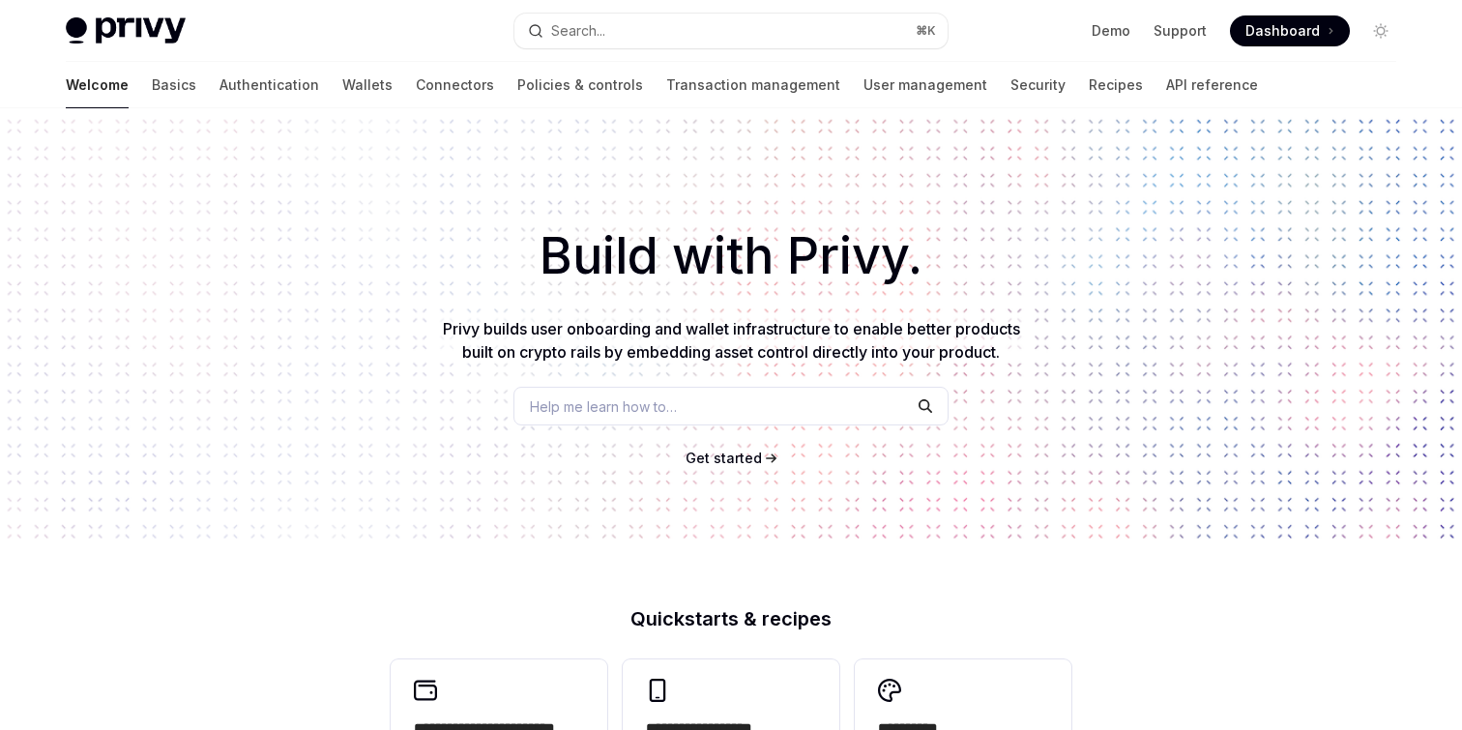  Describe the element at coordinates (926, 31) in the screenshot. I see `span: ⌘ K` at that location.